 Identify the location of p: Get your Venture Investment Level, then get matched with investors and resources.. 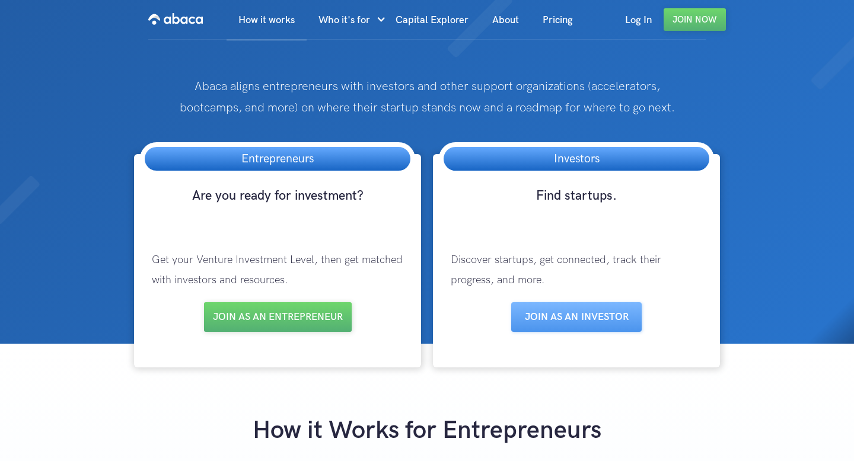
(278, 270).